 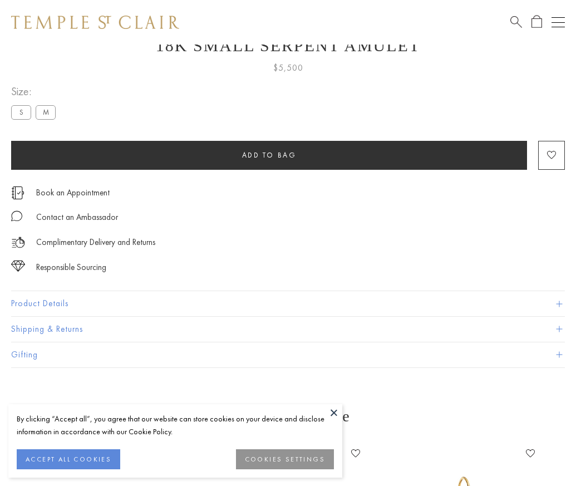 What do you see at coordinates (285, 459) in the screenshot?
I see `button: COOKIES SETTINGS` at bounding box center [285, 459].